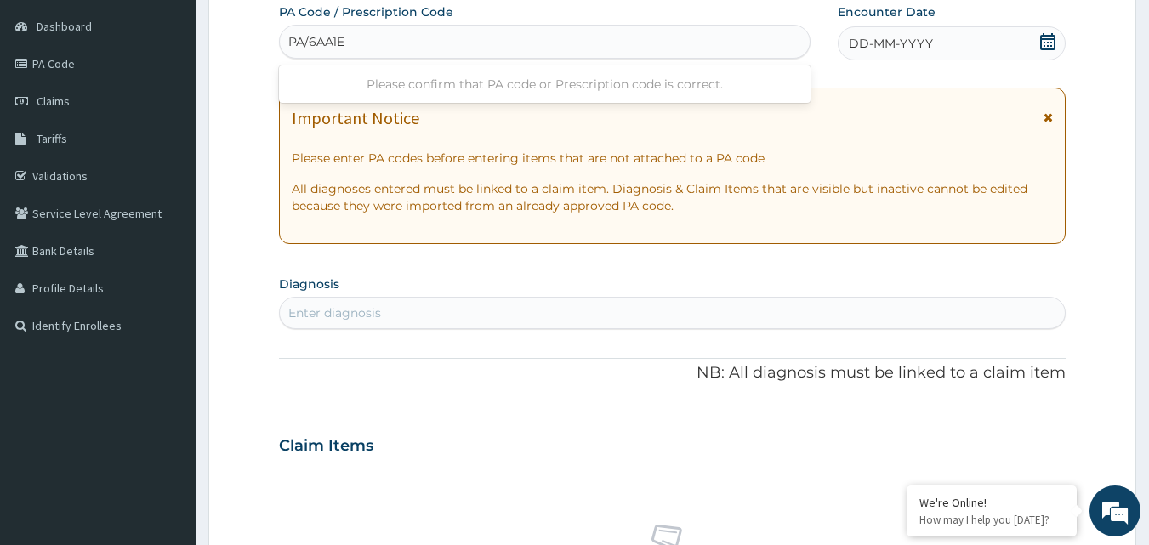 The image size is (1149, 545). What do you see at coordinates (50, 106) in the screenshot?
I see `img: d_794563401_company_1708531726252_794563401` at bounding box center [50, 106].